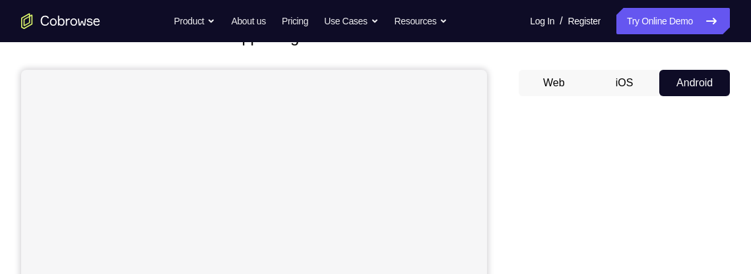  I want to click on a: About us, so click(248, 21).